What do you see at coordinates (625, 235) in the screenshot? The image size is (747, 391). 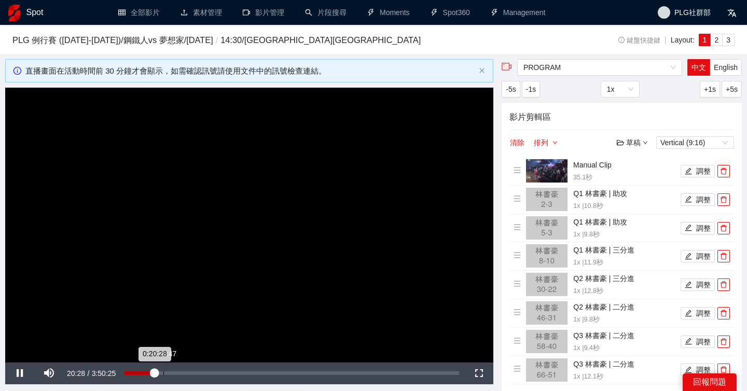 I see `p: 1x | 9.8 秒` at bounding box center [625, 235].